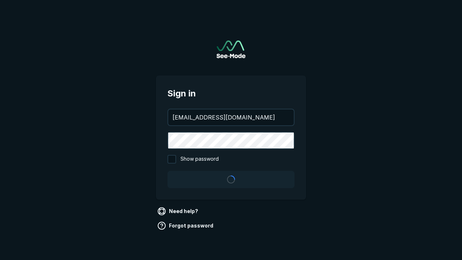  Describe the element at coordinates (178, 211) in the screenshot. I see `a: Need help?` at that location.